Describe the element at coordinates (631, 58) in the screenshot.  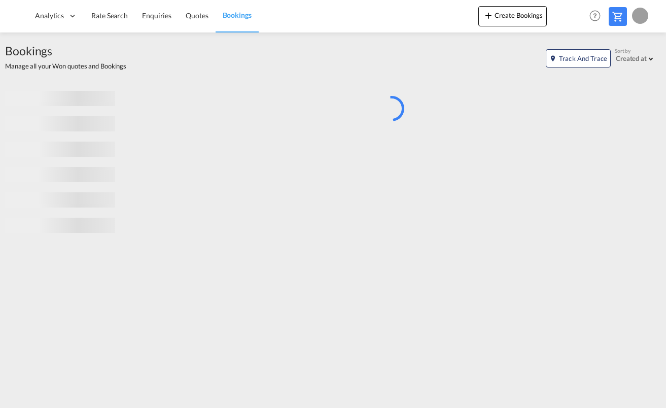
I see `div: Created at` at that location.